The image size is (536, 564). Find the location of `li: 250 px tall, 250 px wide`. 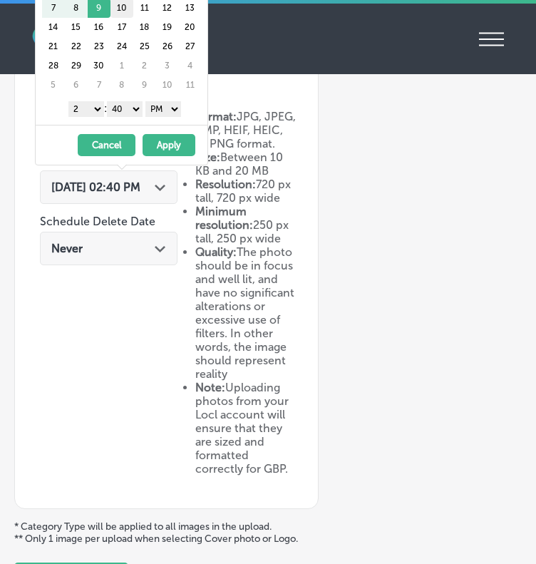

li: 250 px tall, 250 px wide is located at coordinates (246, 225).